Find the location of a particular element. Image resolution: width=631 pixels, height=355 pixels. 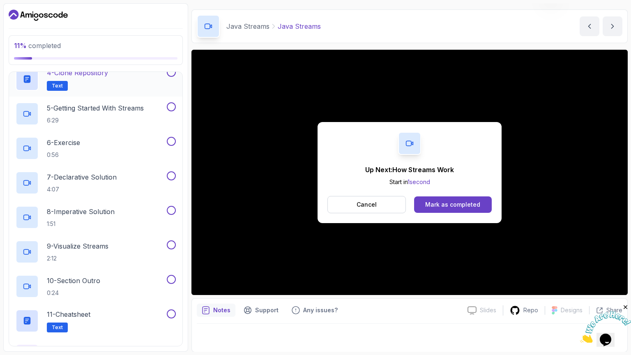

a: Dashboard is located at coordinates (38, 15).